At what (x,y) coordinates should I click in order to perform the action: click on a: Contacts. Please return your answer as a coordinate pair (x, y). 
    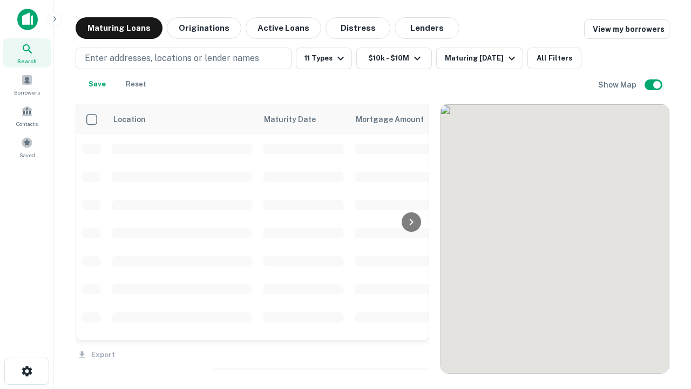
    Looking at the image, I should click on (27, 116).